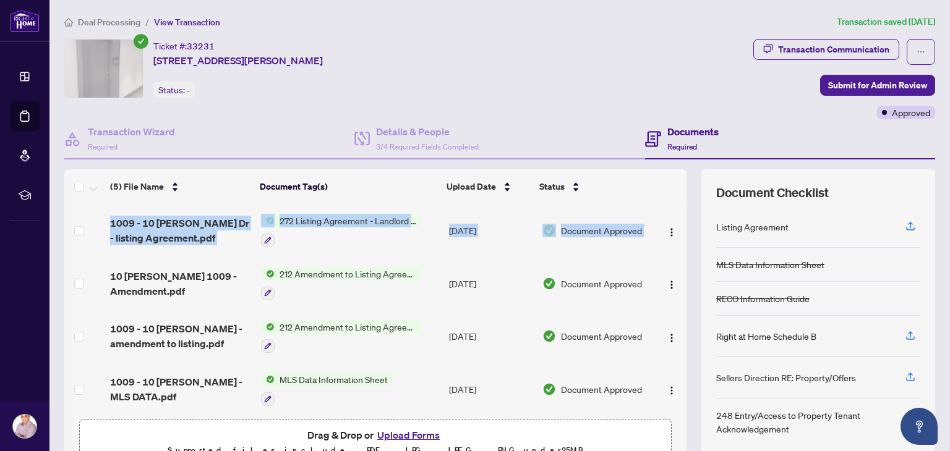 This screenshot has width=950, height=451. I want to click on span: 272 Listing Agreement - Landlord Designated Representation Agreement Authority to Offer for Lease, so click(348, 221).